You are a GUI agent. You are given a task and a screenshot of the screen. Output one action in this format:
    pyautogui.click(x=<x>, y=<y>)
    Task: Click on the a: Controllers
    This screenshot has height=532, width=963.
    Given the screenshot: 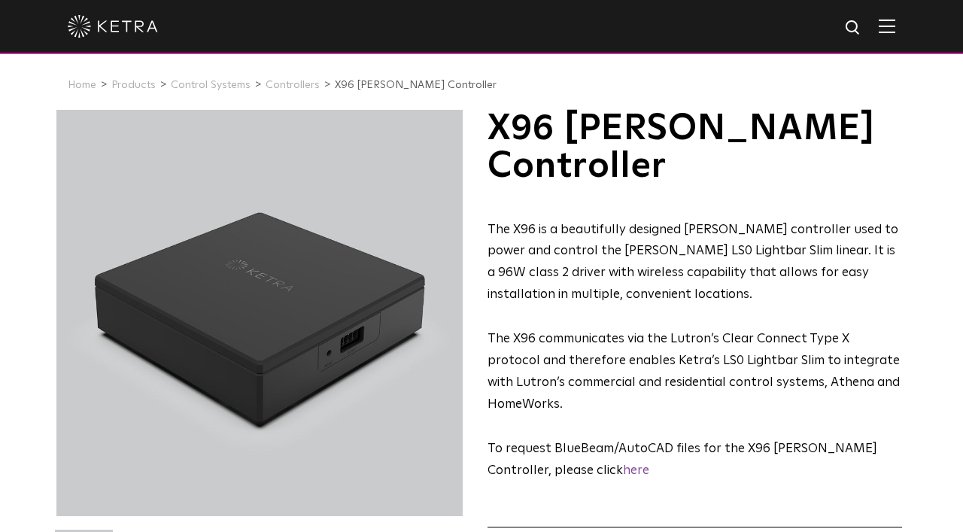 What is the action you would take?
    pyautogui.click(x=293, y=85)
    